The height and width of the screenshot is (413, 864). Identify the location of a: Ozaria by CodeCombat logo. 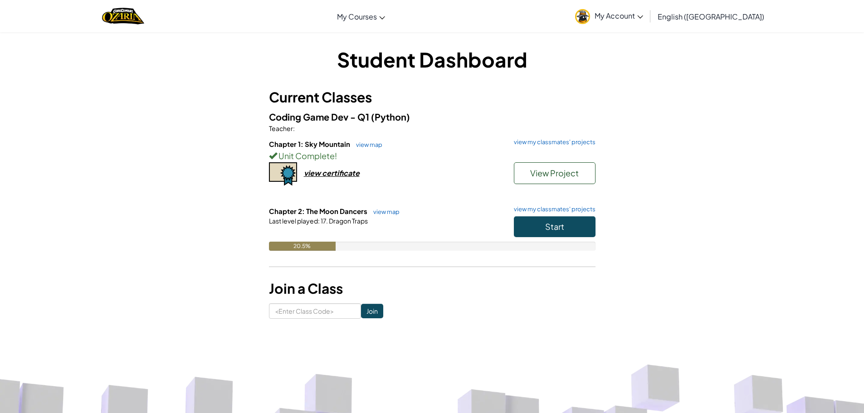
(123, 16).